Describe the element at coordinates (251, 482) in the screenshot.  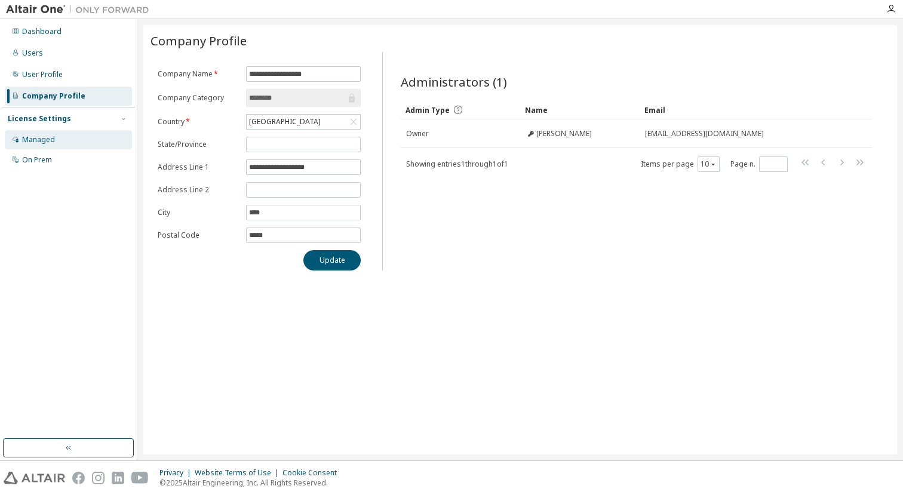
I see `p: © 2025 Altair Engineering, Inc. All Rights Reserved.` at that location.